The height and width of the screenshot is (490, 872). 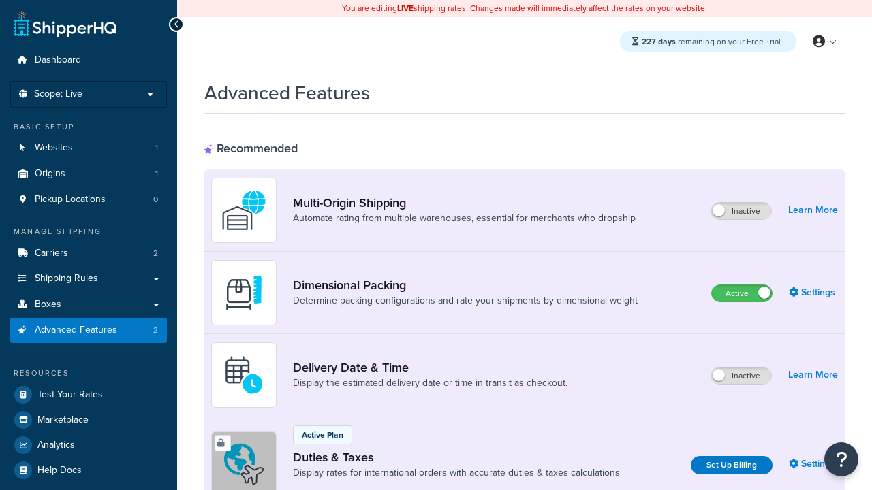 What do you see at coordinates (89, 148) in the screenshot?
I see `li: Websites` at bounding box center [89, 148].